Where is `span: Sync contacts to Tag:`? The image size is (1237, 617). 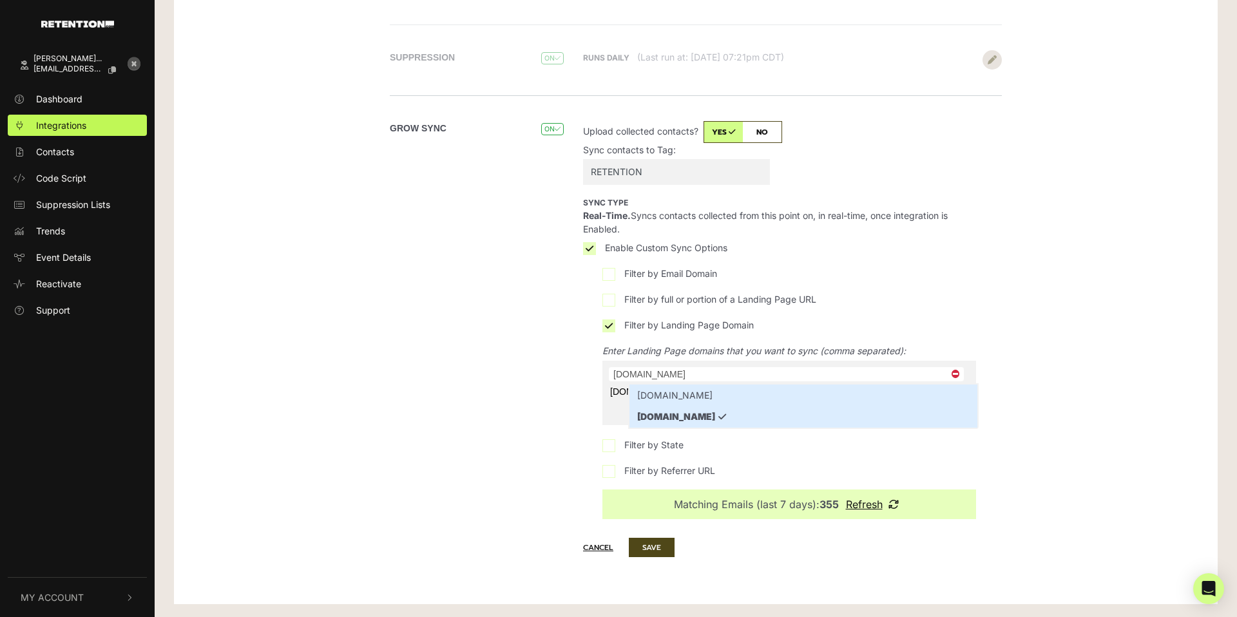
span: Sync contacts to Tag: is located at coordinates (677, 149).